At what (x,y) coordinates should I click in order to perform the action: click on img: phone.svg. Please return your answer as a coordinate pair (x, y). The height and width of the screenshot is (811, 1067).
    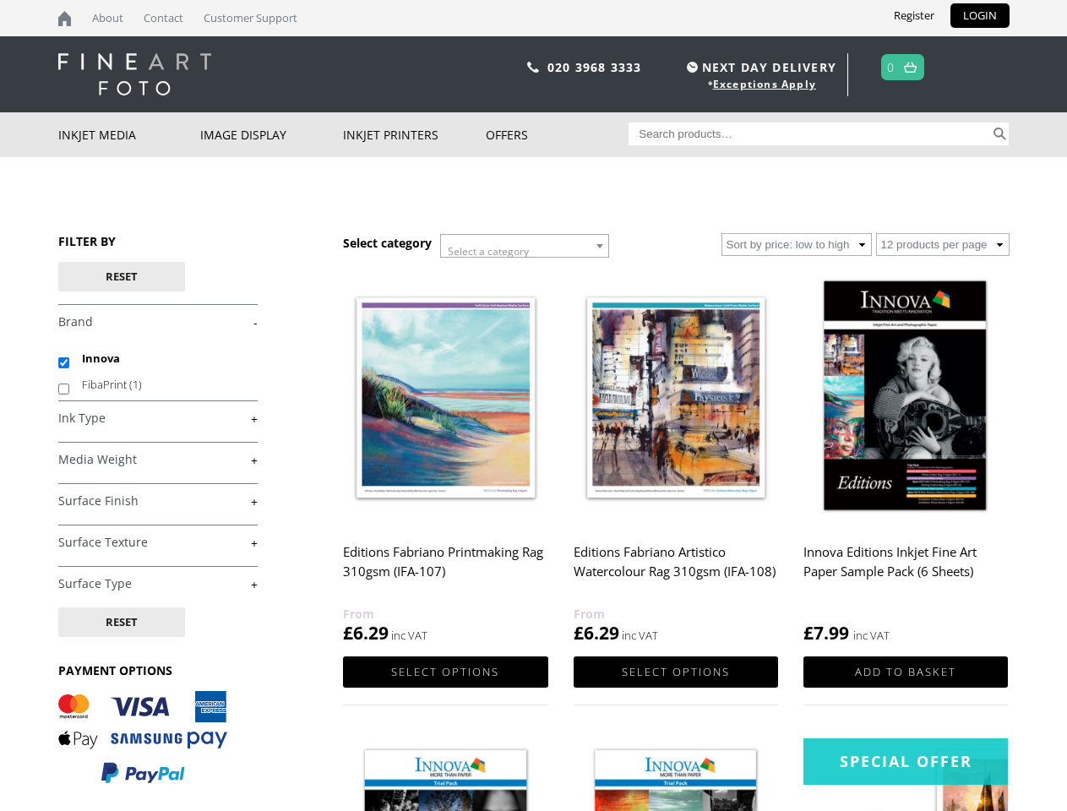
    Looking at the image, I should click on (533, 67).